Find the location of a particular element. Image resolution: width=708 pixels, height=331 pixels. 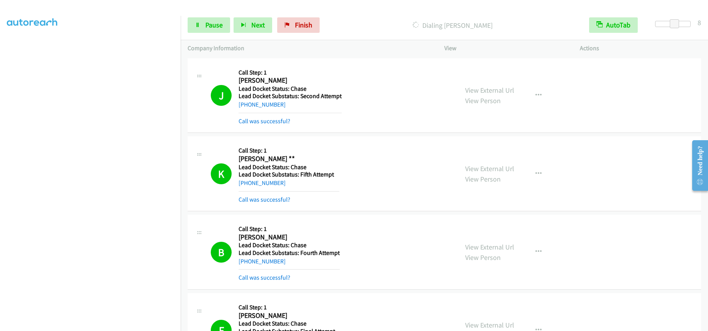

p: Company Information is located at coordinates (309, 48).